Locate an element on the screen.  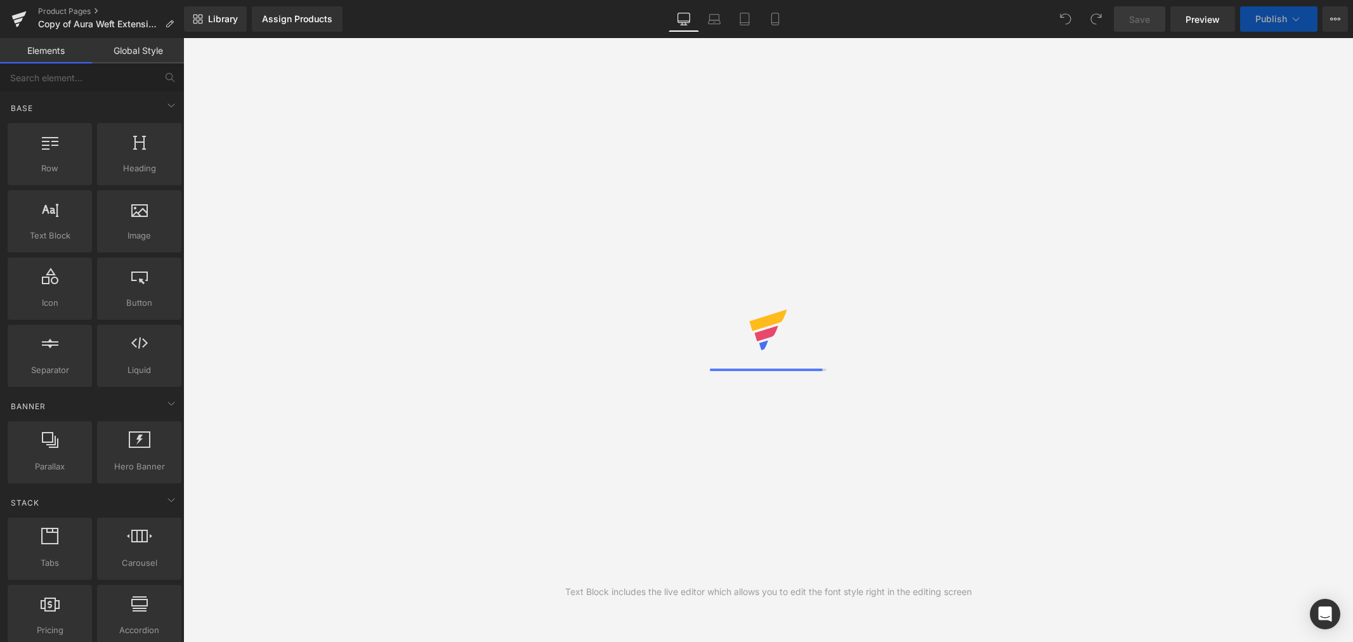
span: Separator is located at coordinates (49, 370).